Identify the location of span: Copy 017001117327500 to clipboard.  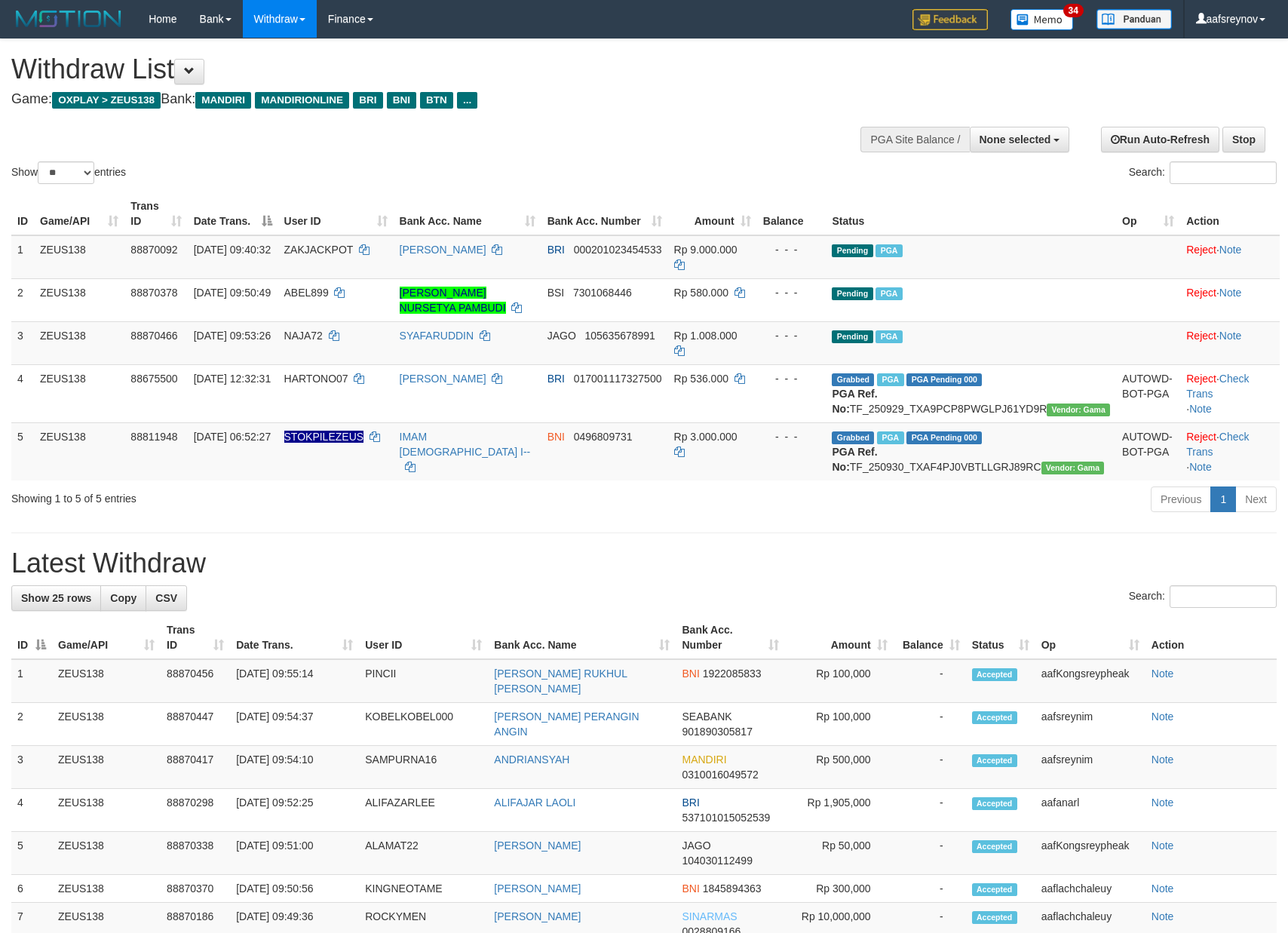
(618, 379).